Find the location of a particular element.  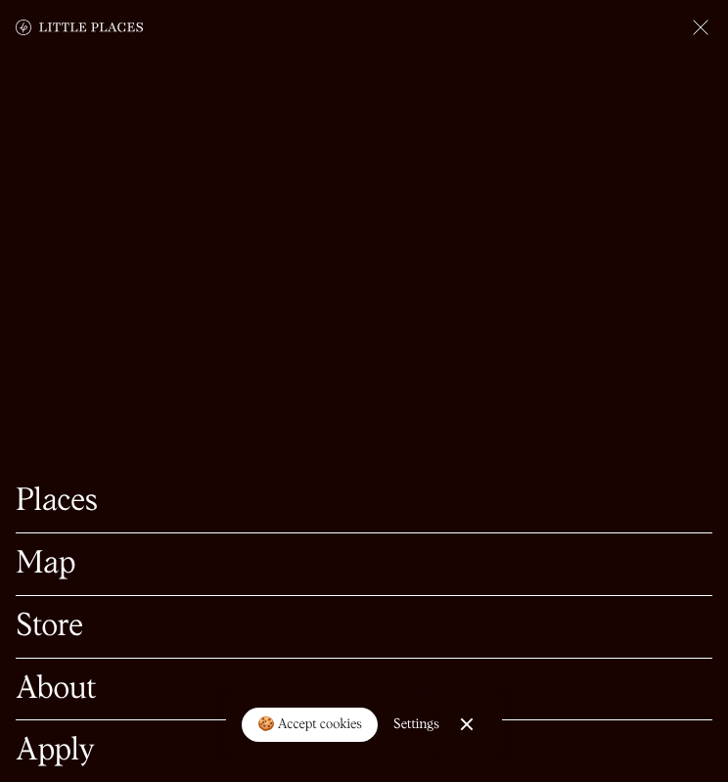

div: Settings is located at coordinates (416, 724).